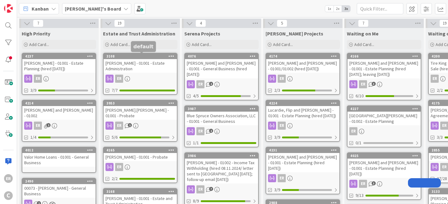  What do you see at coordinates (346, 9) in the screenshot?
I see `span: 3x` at bounding box center [346, 9].